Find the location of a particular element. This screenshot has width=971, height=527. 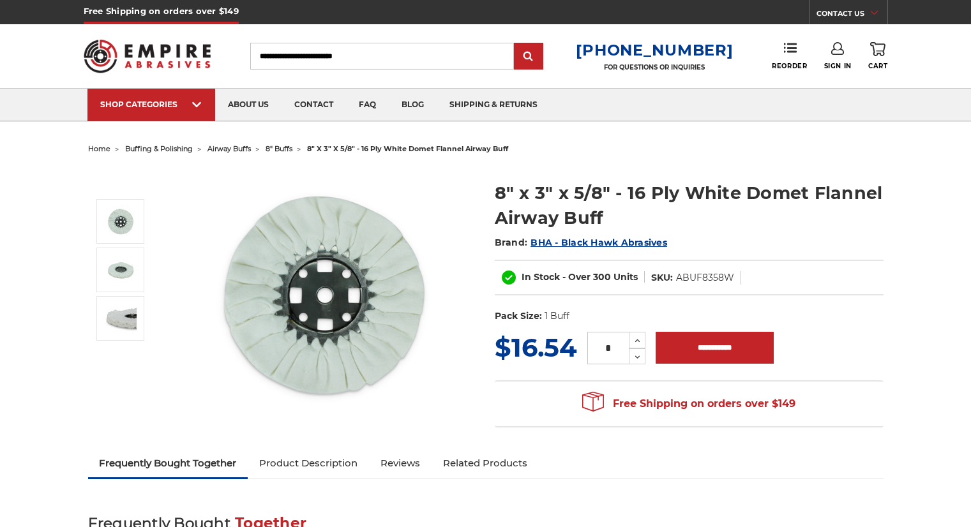

a: Reorder is located at coordinates (789, 56).